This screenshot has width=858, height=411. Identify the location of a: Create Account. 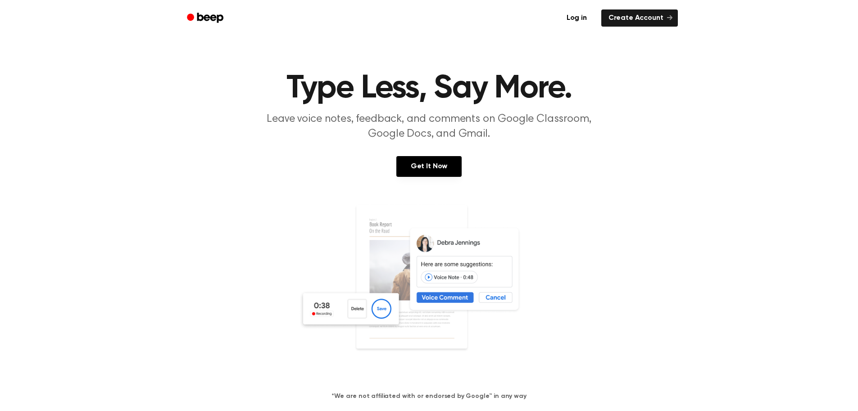
(640, 18).